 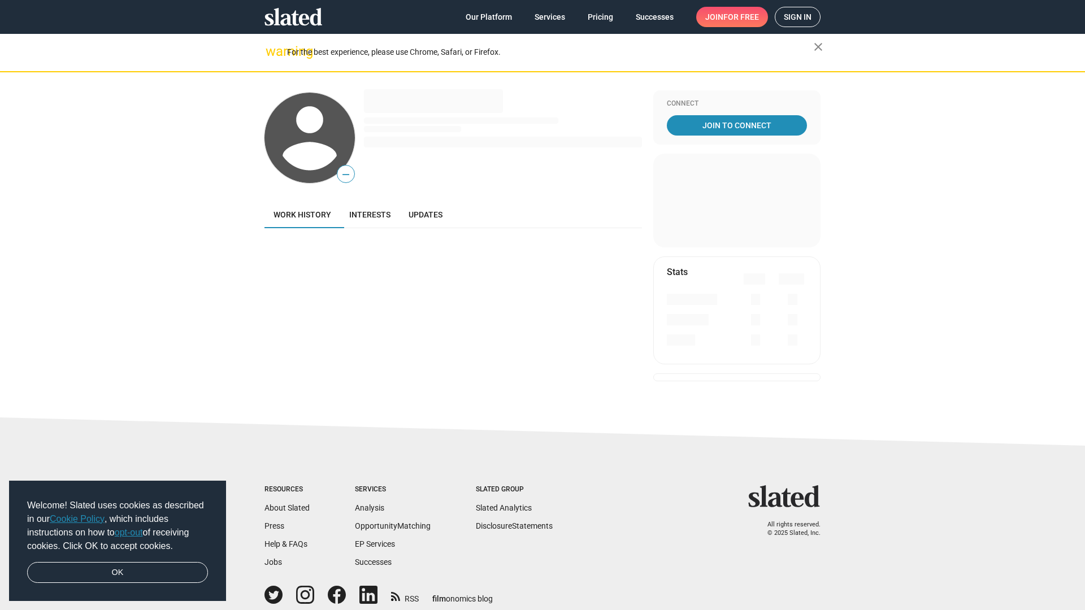 What do you see at coordinates (369, 215) in the screenshot?
I see `a: Interests` at bounding box center [369, 215].